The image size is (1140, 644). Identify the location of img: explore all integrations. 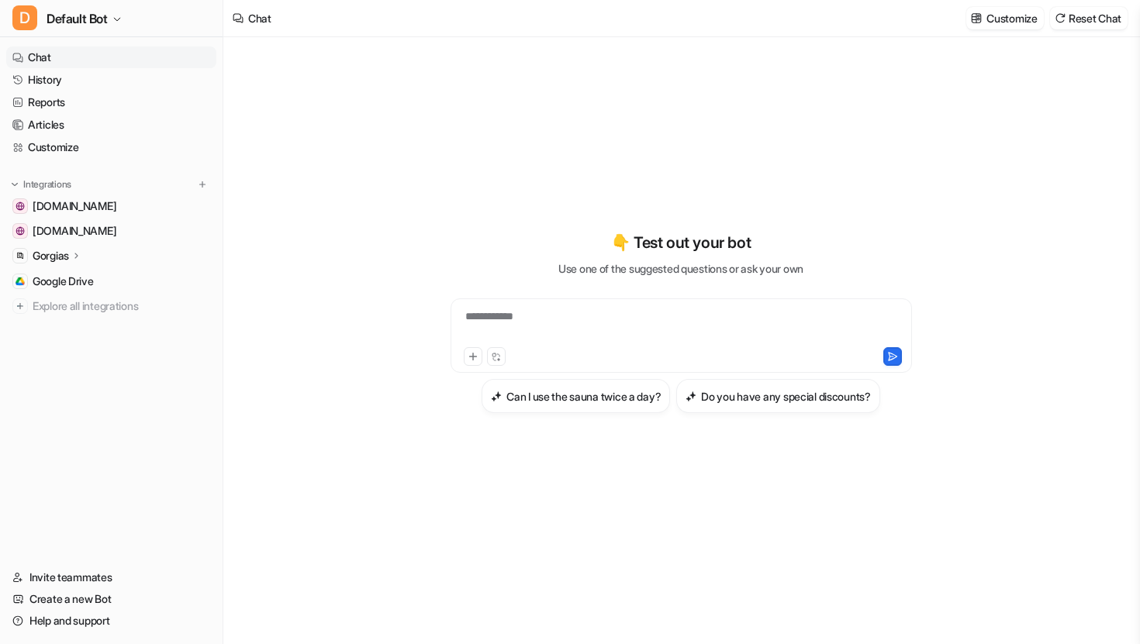
(20, 306).